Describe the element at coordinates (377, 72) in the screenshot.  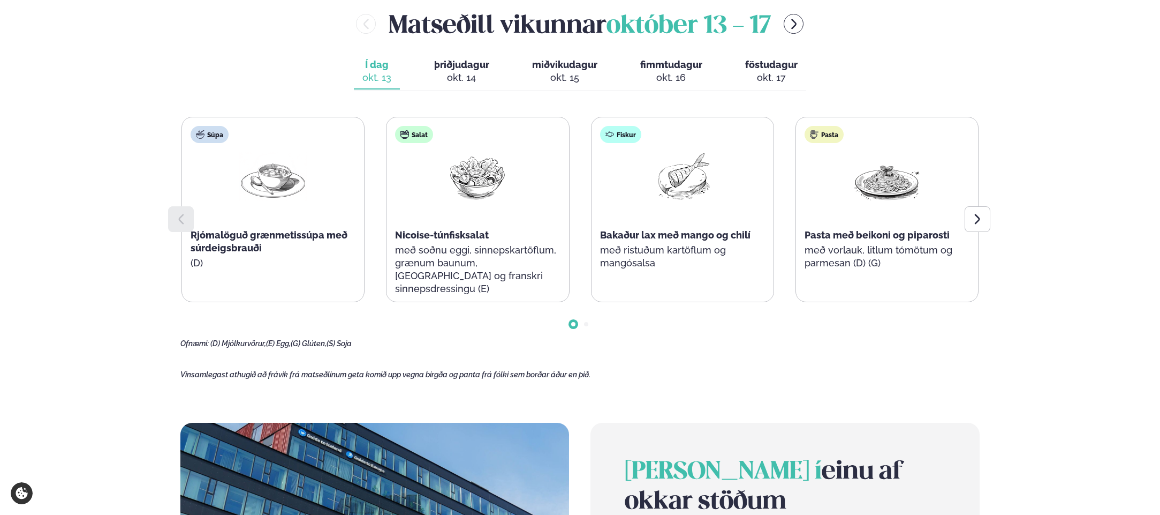
I see `button: Í dag okt. 13` at that location.